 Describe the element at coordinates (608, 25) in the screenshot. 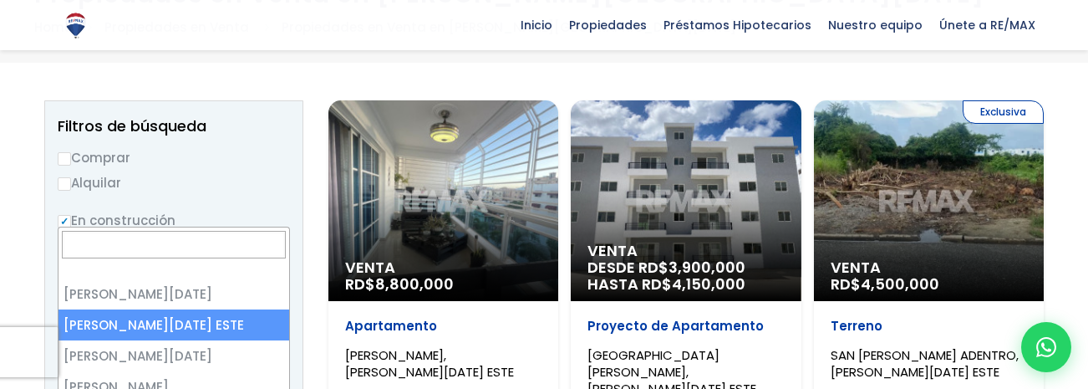

I see `span: Propiedades` at that location.